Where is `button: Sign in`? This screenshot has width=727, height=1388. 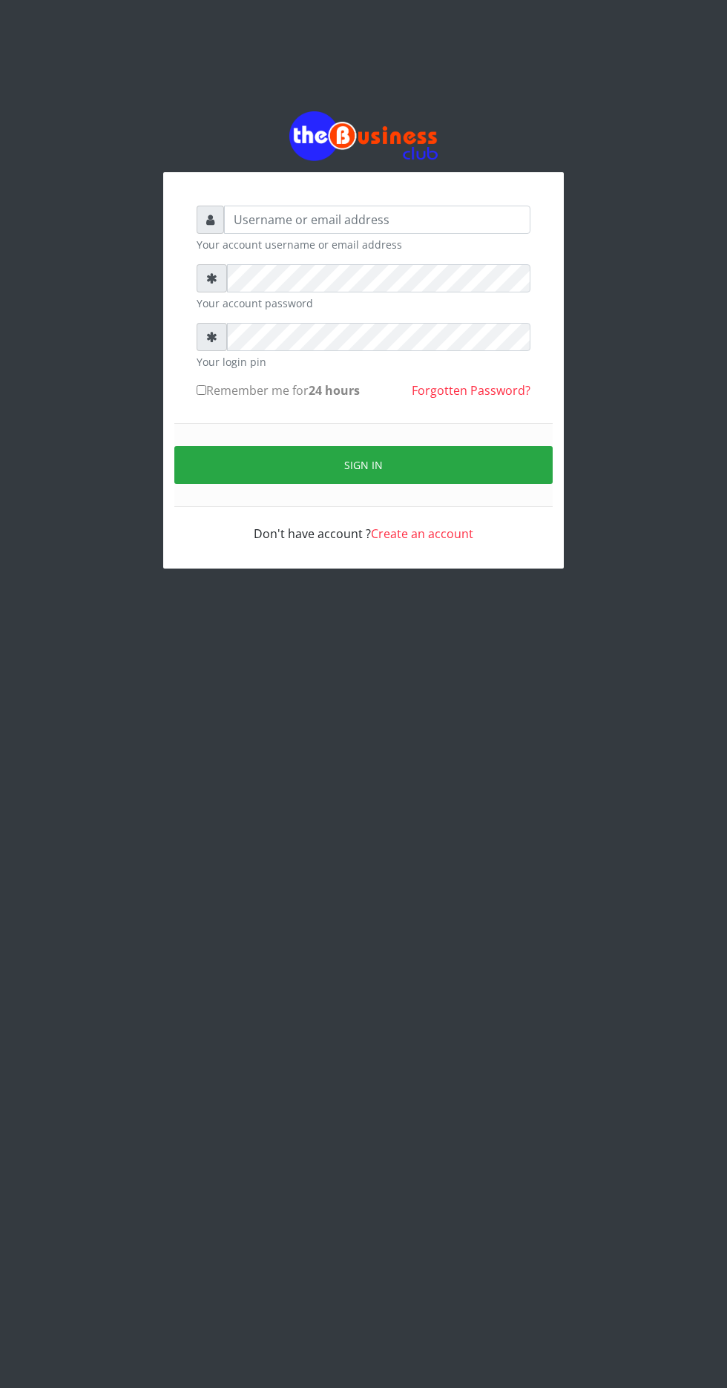 button: Sign in is located at coordinates (364, 465).